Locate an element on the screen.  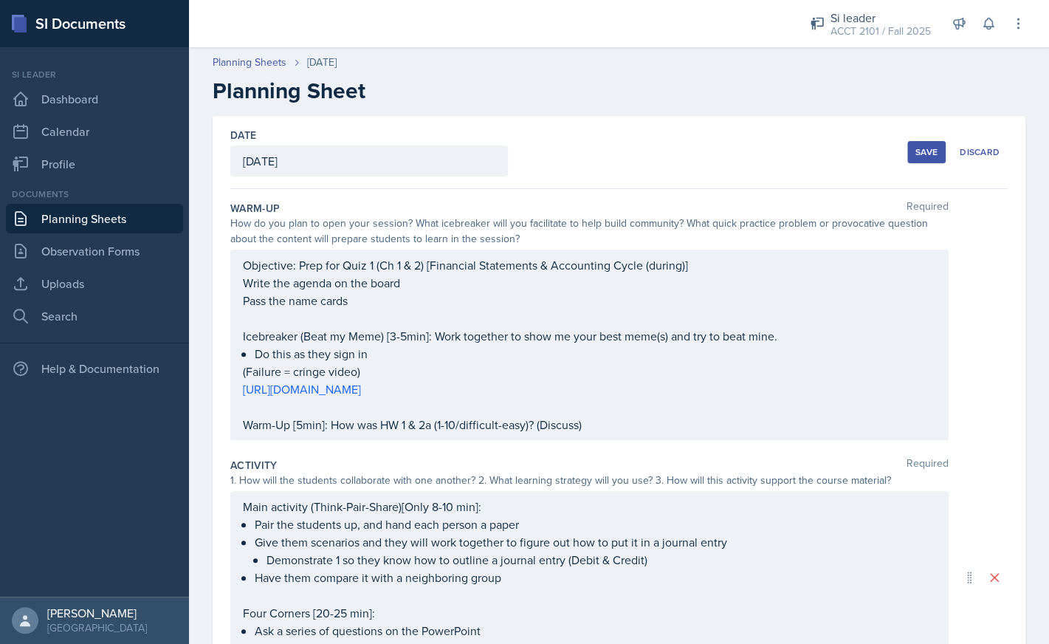
div: Documents is located at coordinates (94, 194).